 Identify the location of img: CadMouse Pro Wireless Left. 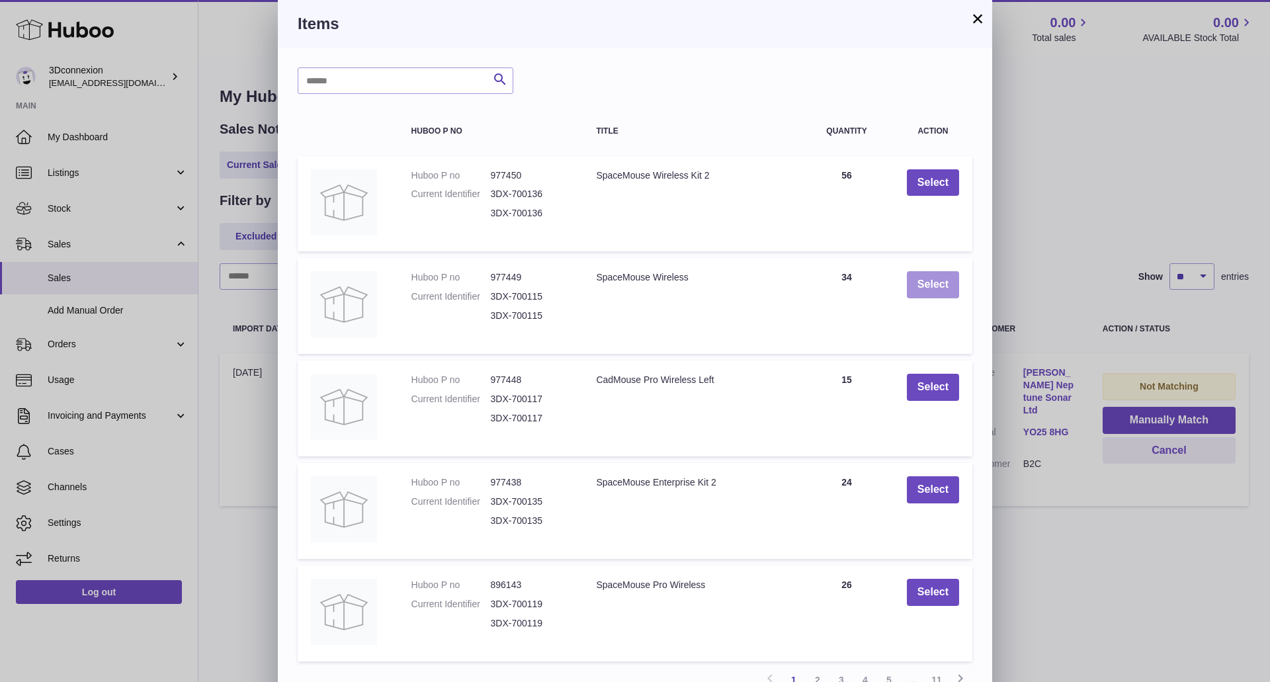
(344, 407).